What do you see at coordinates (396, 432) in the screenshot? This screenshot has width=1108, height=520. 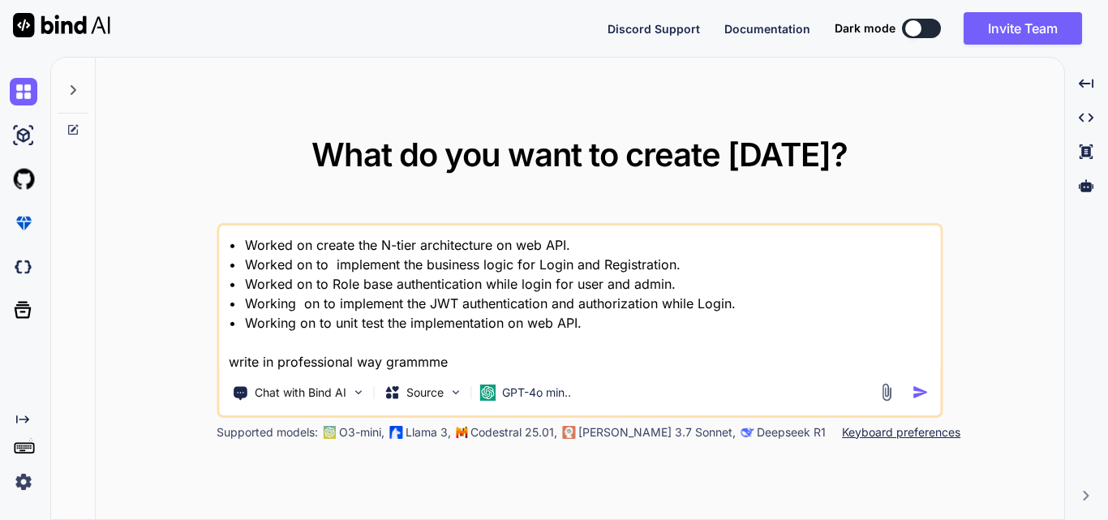 I see `img: Llama2` at bounding box center [396, 432].